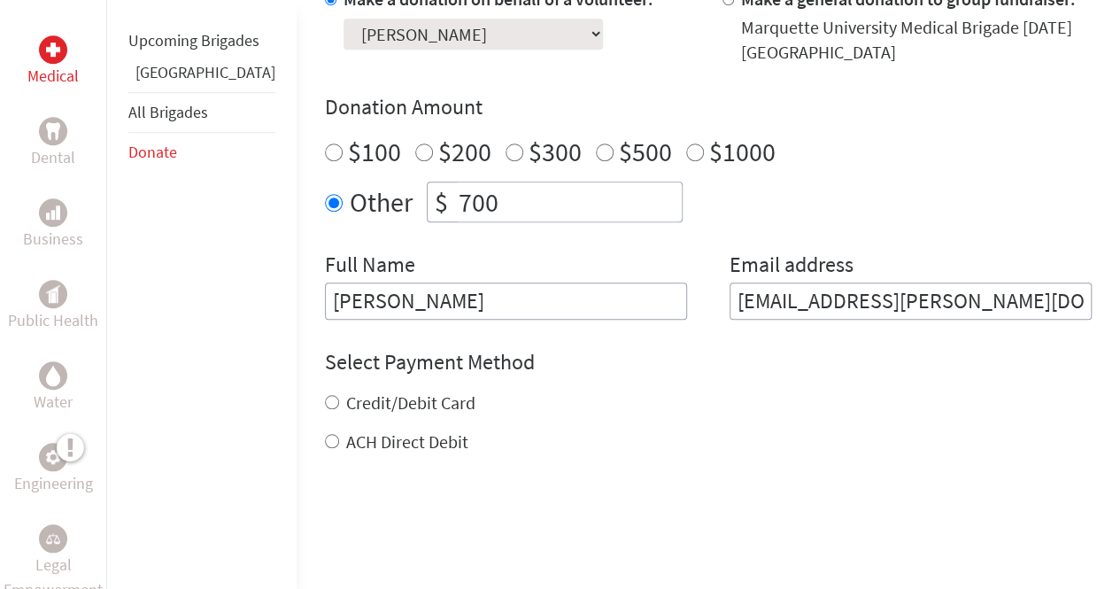 The image size is (1120, 589). I want to click on img: Medical, so click(53, 50).